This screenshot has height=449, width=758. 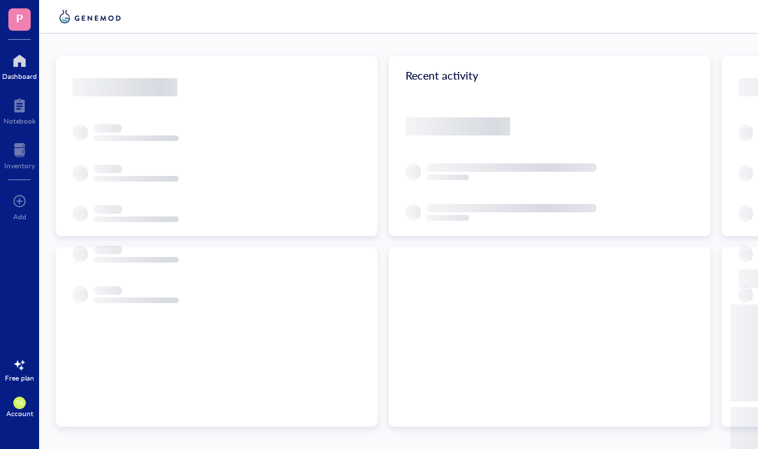 I want to click on a: Inventory, so click(x=20, y=154).